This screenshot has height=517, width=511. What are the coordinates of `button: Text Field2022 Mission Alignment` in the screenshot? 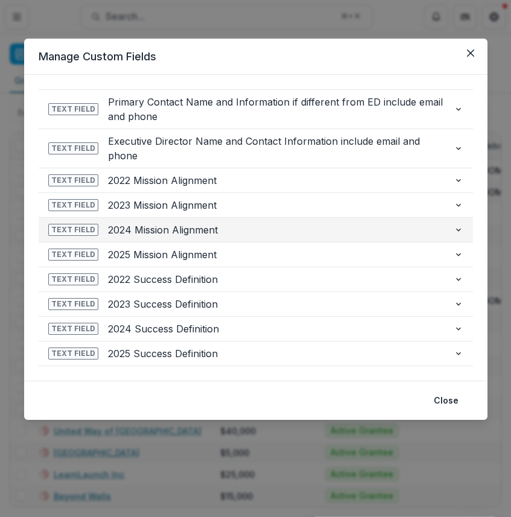 It's located at (256, 181).